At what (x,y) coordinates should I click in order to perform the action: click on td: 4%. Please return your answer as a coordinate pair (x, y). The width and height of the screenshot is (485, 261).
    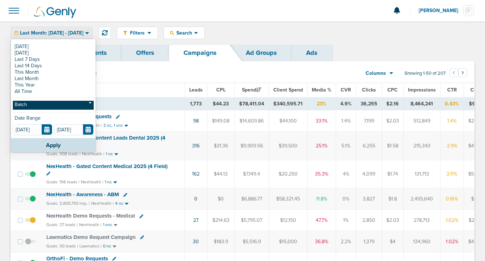
    Looking at the image, I should click on (346, 174).